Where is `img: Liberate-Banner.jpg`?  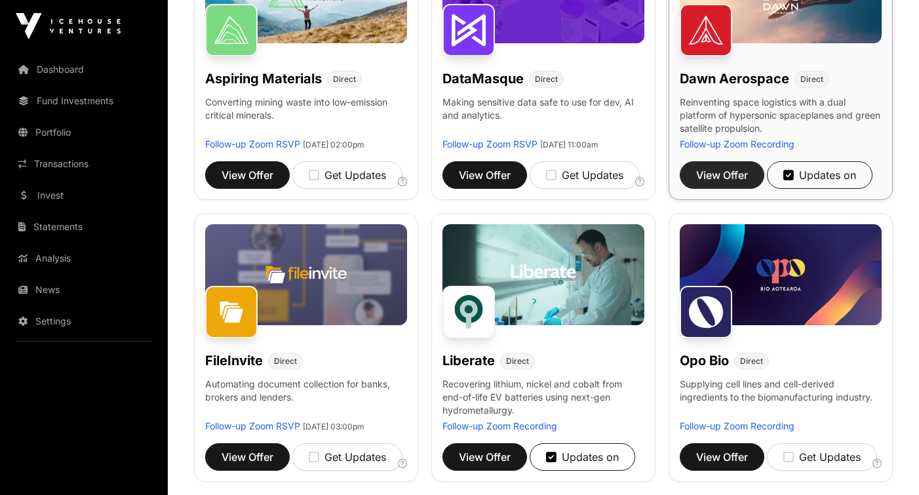 img: Liberate-Banner.jpg is located at coordinates (544, 275).